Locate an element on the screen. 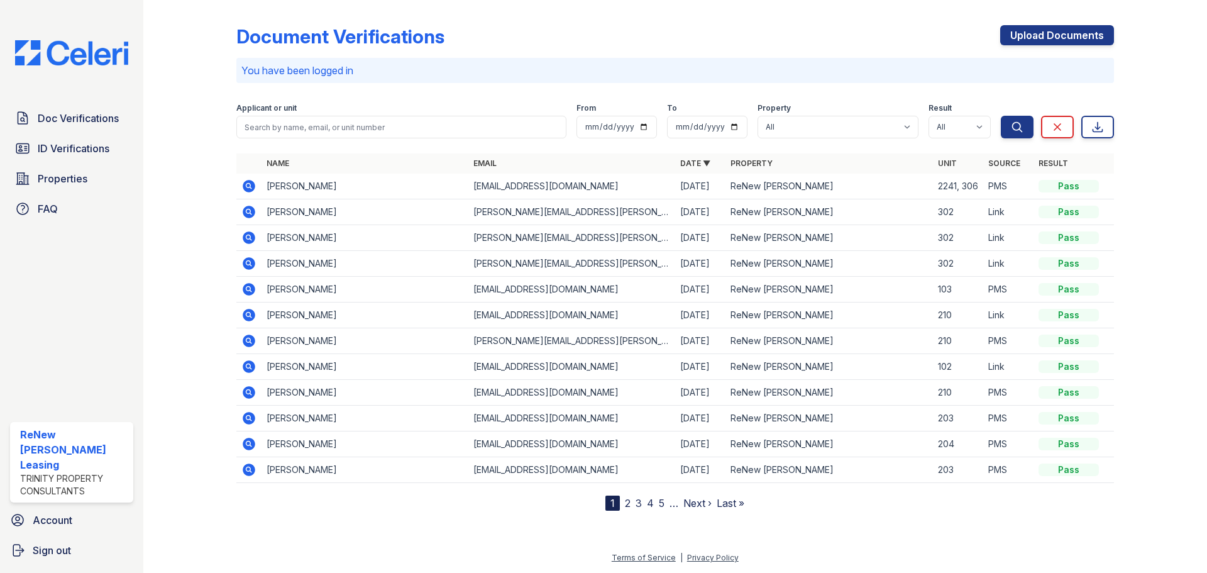 This screenshot has width=1207, height=573. a: 2 is located at coordinates (627, 503).